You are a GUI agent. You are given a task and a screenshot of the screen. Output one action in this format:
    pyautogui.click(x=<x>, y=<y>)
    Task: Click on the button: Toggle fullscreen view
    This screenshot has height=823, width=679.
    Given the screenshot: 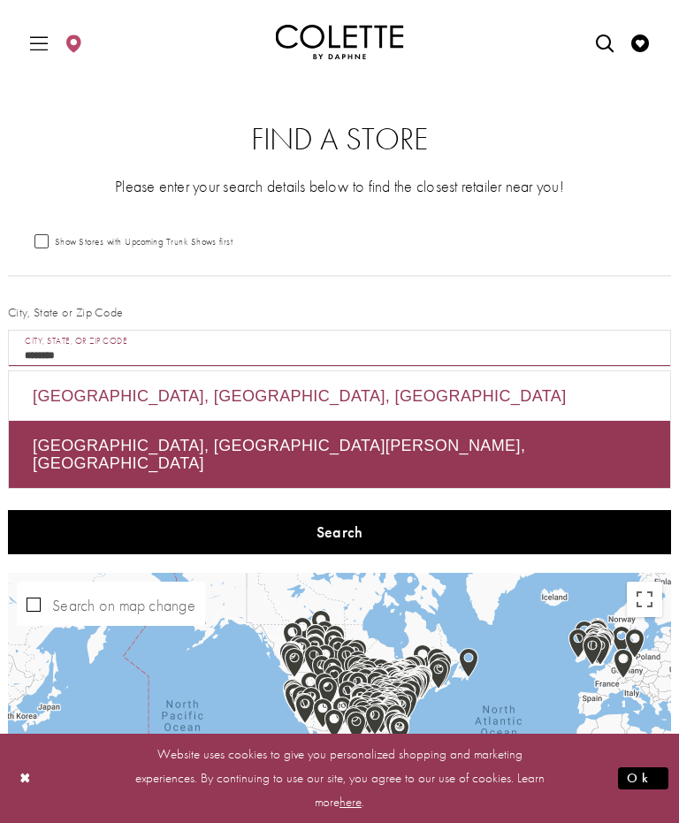 What is the action you would take?
    pyautogui.click(x=644, y=599)
    